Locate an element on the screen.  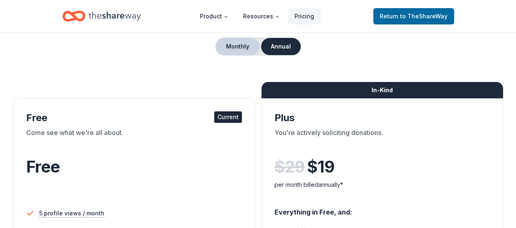
div: Current is located at coordinates (228, 117).